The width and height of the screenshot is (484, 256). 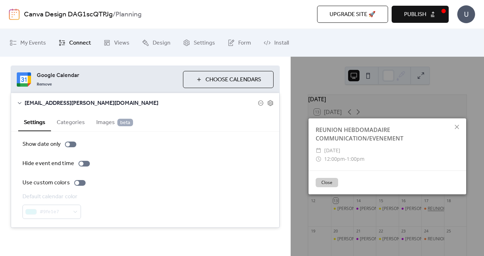 I want to click on span: Images, so click(x=114, y=123).